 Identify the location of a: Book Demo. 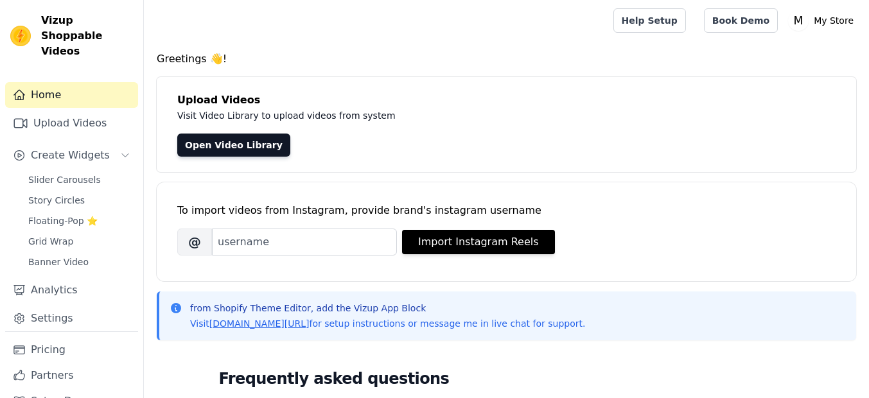
(740, 21).